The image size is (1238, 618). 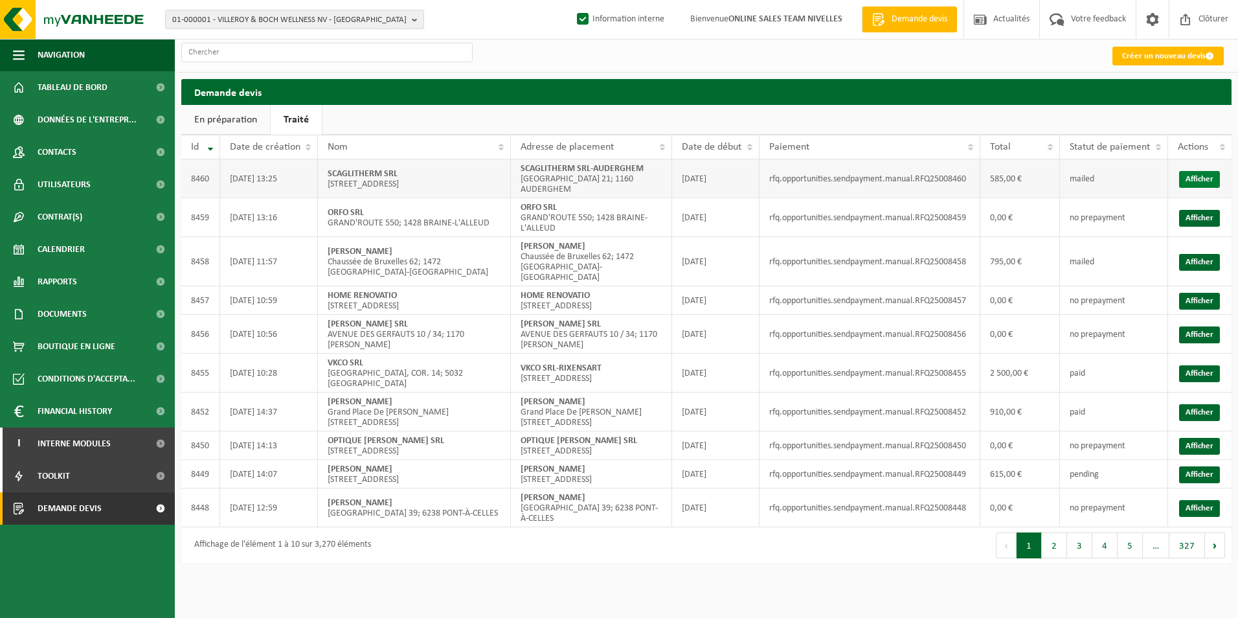 I want to click on td: 8452, so click(x=201, y=412).